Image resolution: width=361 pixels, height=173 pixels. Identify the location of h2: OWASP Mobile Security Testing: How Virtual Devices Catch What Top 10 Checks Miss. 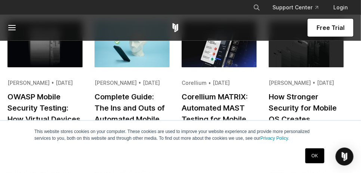
(45, 119).